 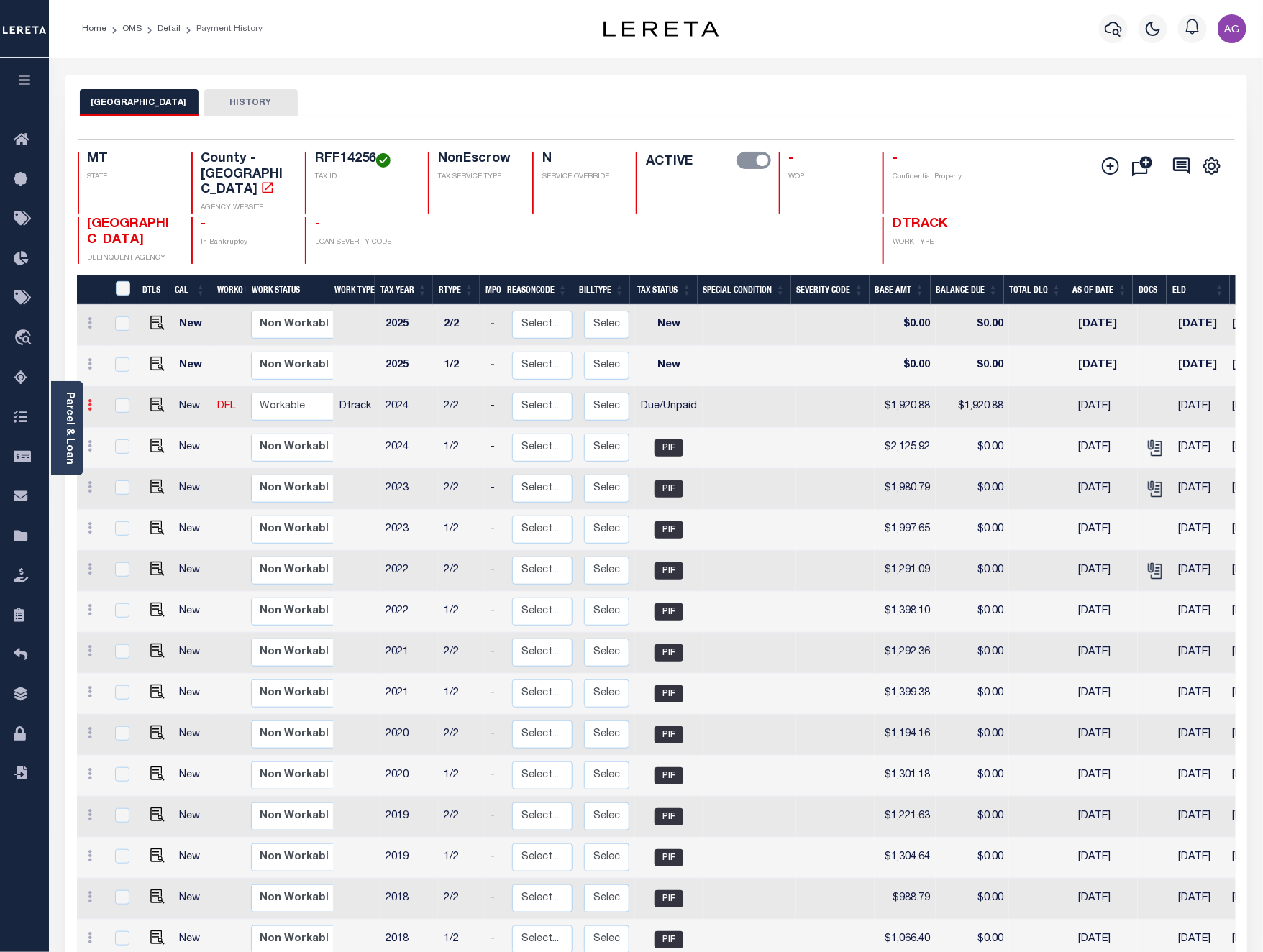 What do you see at coordinates (351, 290) in the screenshot?
I see `th: Work Type` at bounding box center [351, 290].